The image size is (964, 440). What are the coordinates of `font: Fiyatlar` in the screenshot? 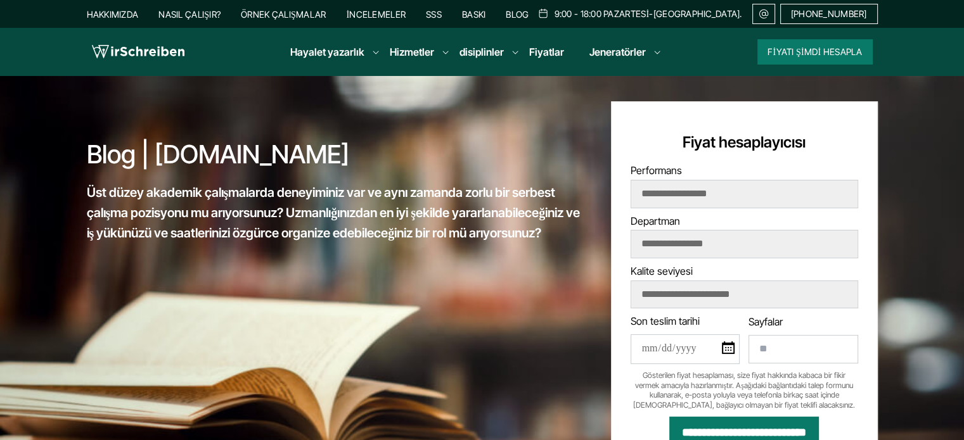 It's located at (546, 52).